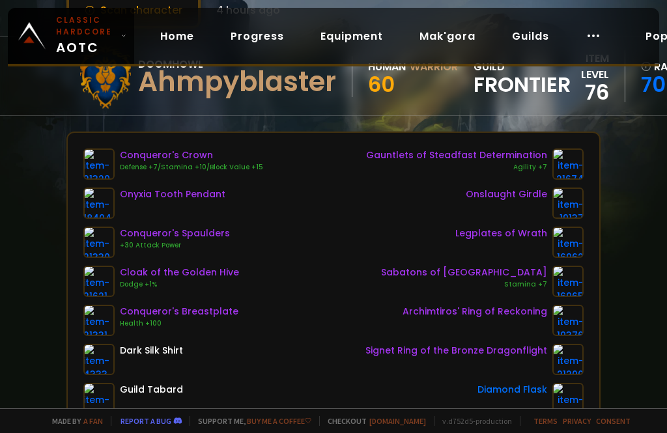 Image resolution: width=667 pixels, height=433 pixels. I want to click on div: Agility +7, so click(456, 167).